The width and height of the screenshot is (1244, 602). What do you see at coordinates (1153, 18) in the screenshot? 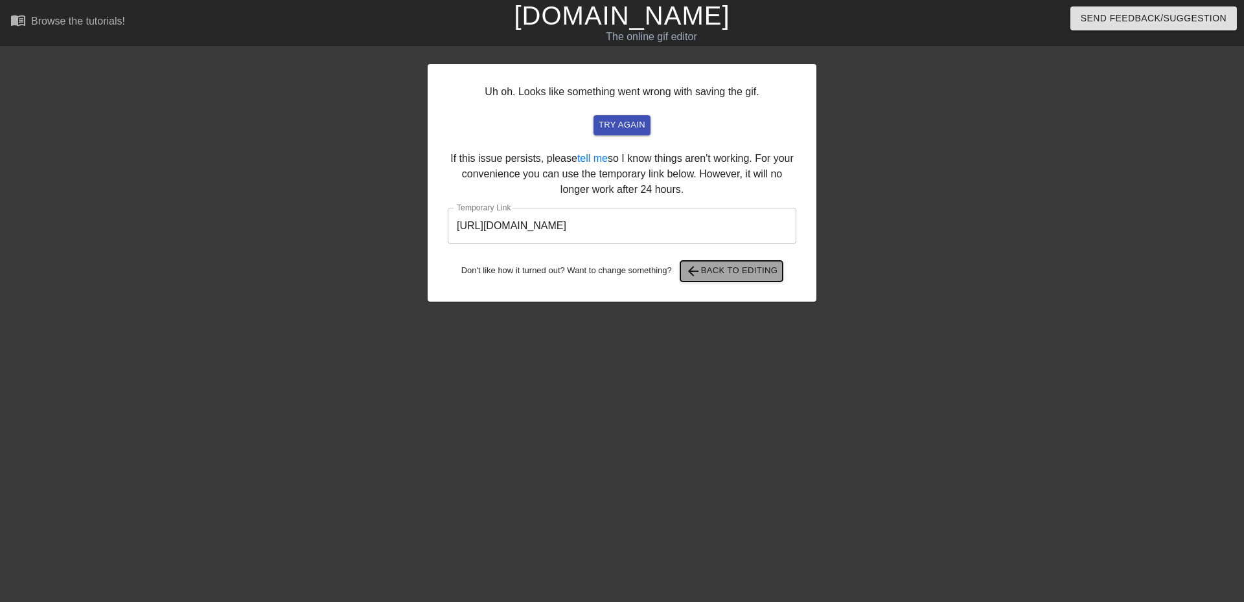
I see `span: Send Feedback/Suggestion` at bounding box center [1153, 18].